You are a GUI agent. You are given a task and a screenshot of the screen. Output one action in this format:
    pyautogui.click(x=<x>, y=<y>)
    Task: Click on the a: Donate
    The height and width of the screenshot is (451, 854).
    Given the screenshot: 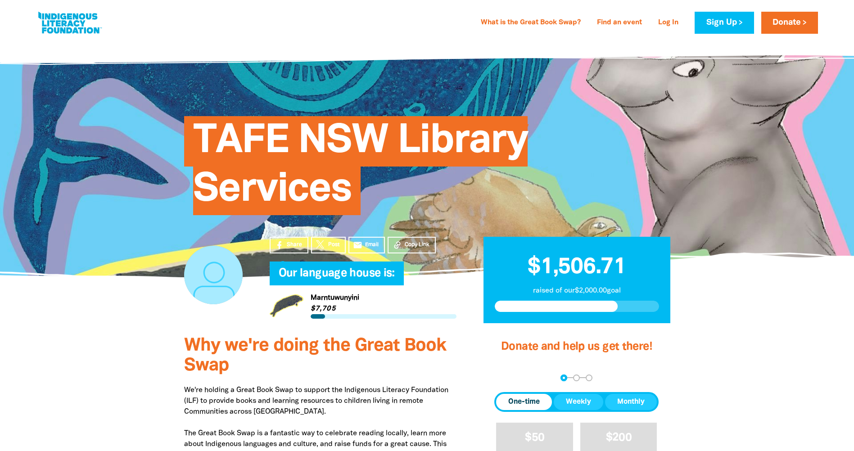 What is the action you would take?
    pyautogui.click(x=789, y=22)
    